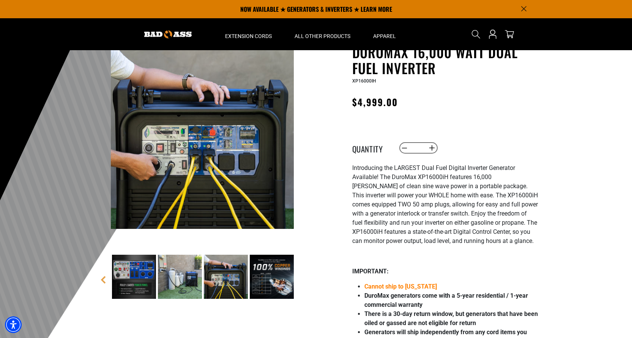  Describe the element at coordinates (493, 34) in the screenshot. I see `a: Open this option` at that location.